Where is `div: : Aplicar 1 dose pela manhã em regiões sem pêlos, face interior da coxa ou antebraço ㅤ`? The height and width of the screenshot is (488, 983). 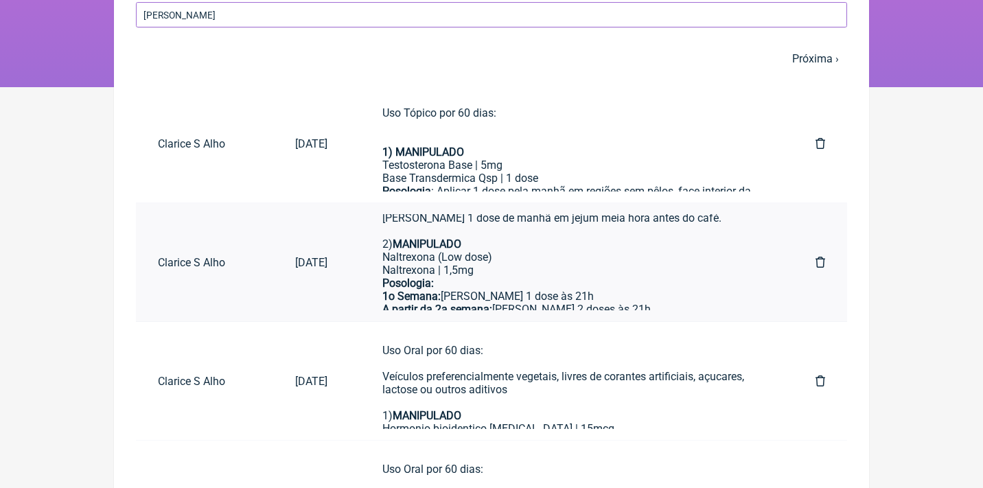 div: : Aplicar 1 dose pela manhã em regiões sem pêlos, face interior da coxa ou antebraço ㅤ is located at coordinates (571, 205).